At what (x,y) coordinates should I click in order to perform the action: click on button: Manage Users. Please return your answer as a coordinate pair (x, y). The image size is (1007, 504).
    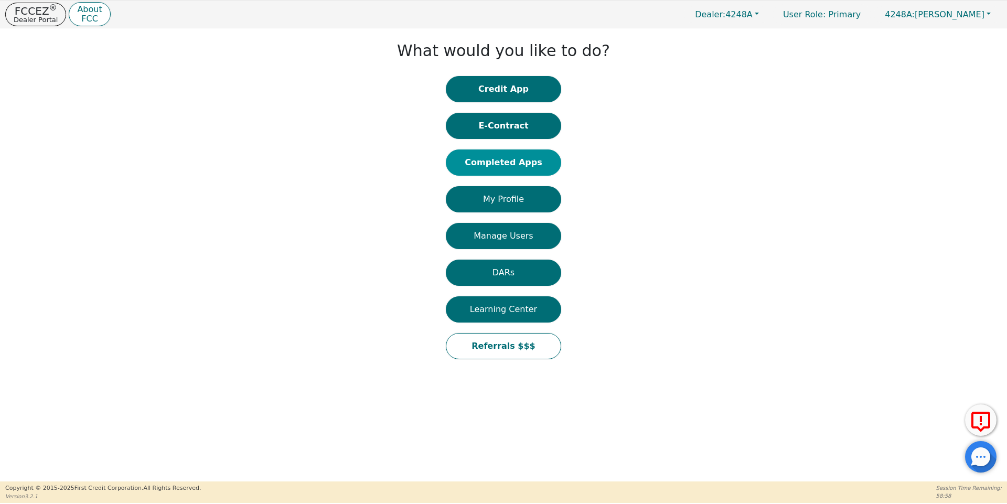
    Looking at the image, I should click on (504, 236).